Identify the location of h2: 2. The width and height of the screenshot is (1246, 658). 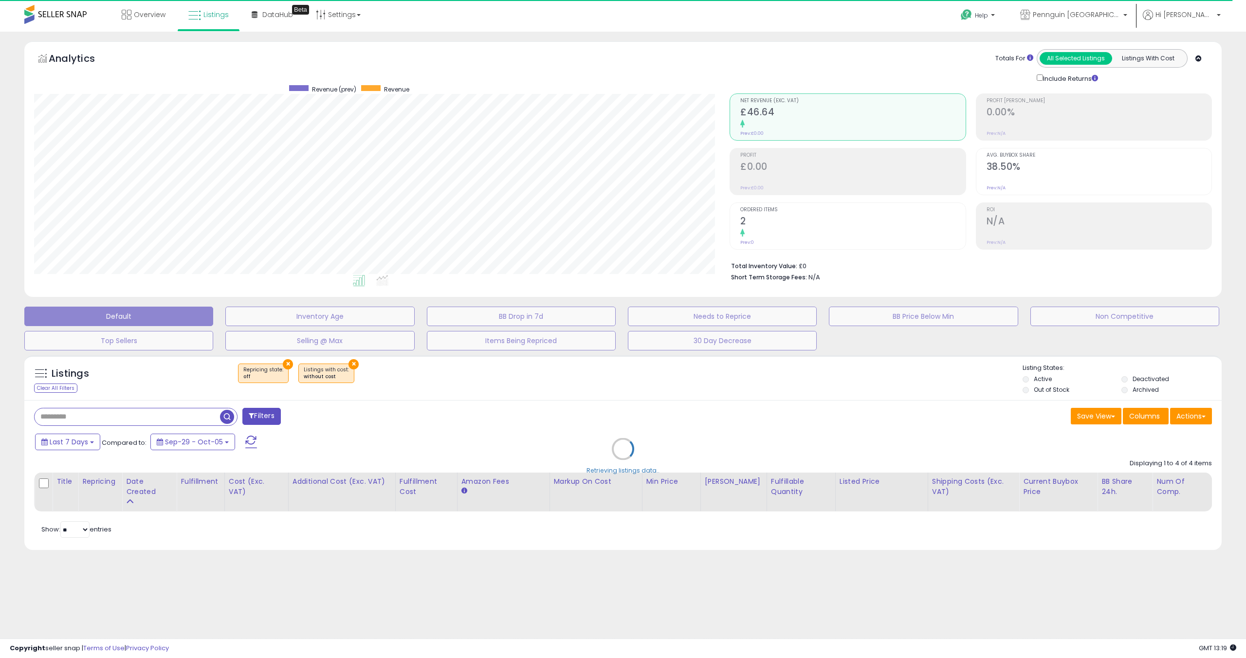
(853, 222).